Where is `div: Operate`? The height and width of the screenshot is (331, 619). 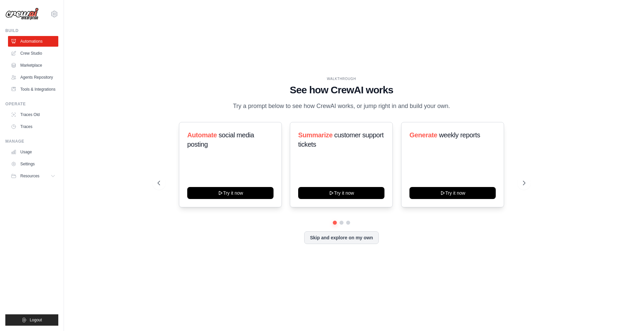 div: Operate is located at coordinates (32, 104).